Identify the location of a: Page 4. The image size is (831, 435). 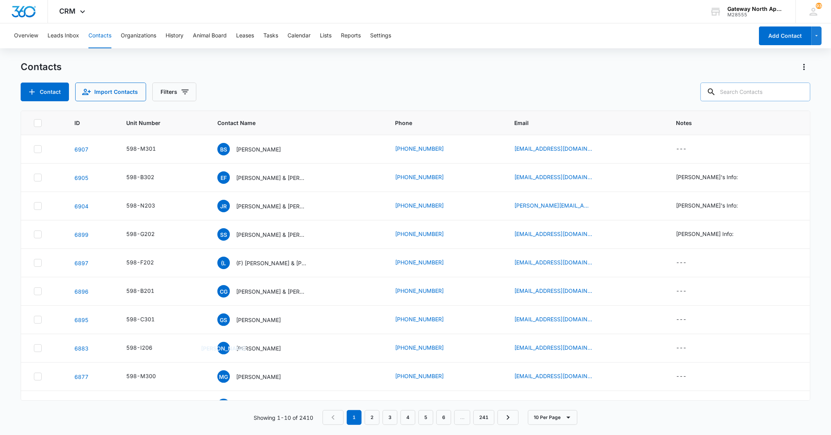
(408, 418).